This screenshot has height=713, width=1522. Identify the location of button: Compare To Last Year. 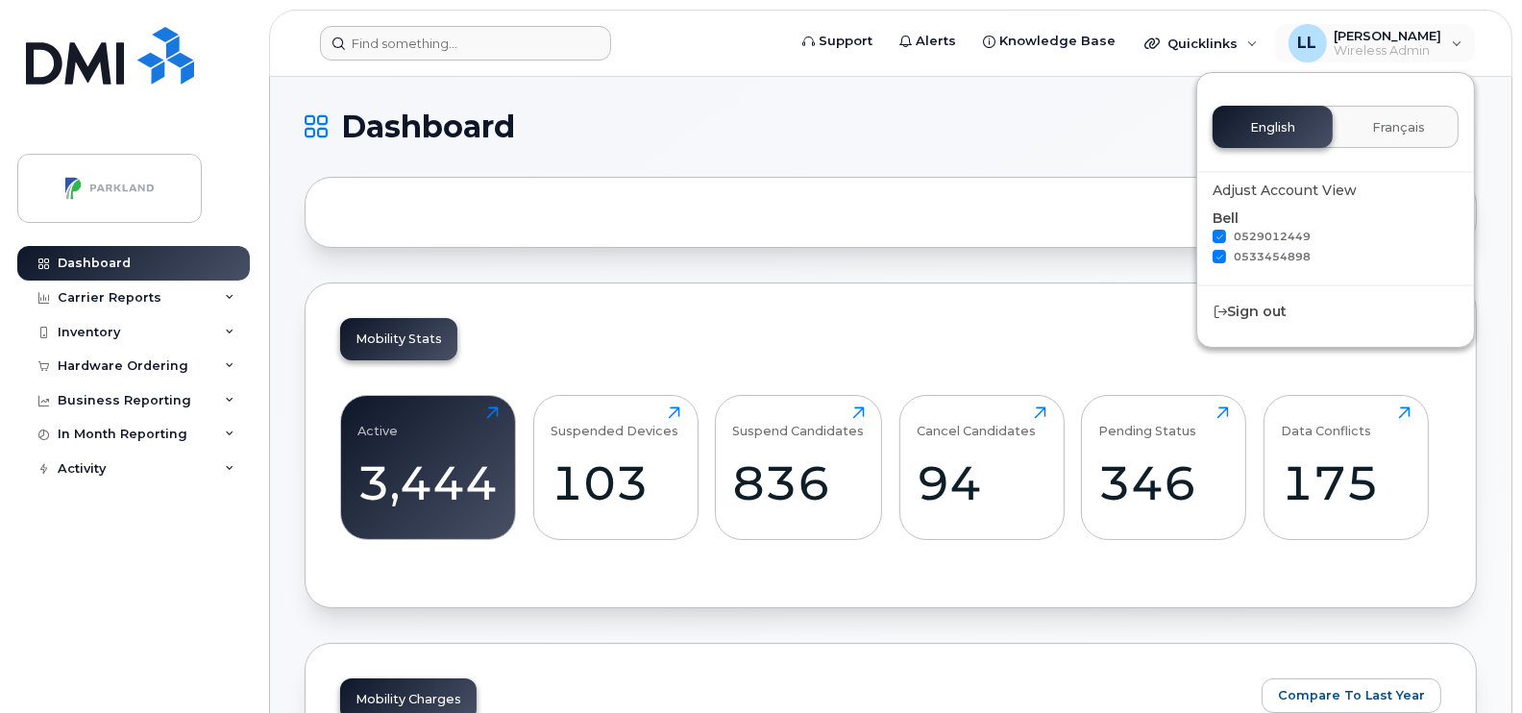
(1351, 696).